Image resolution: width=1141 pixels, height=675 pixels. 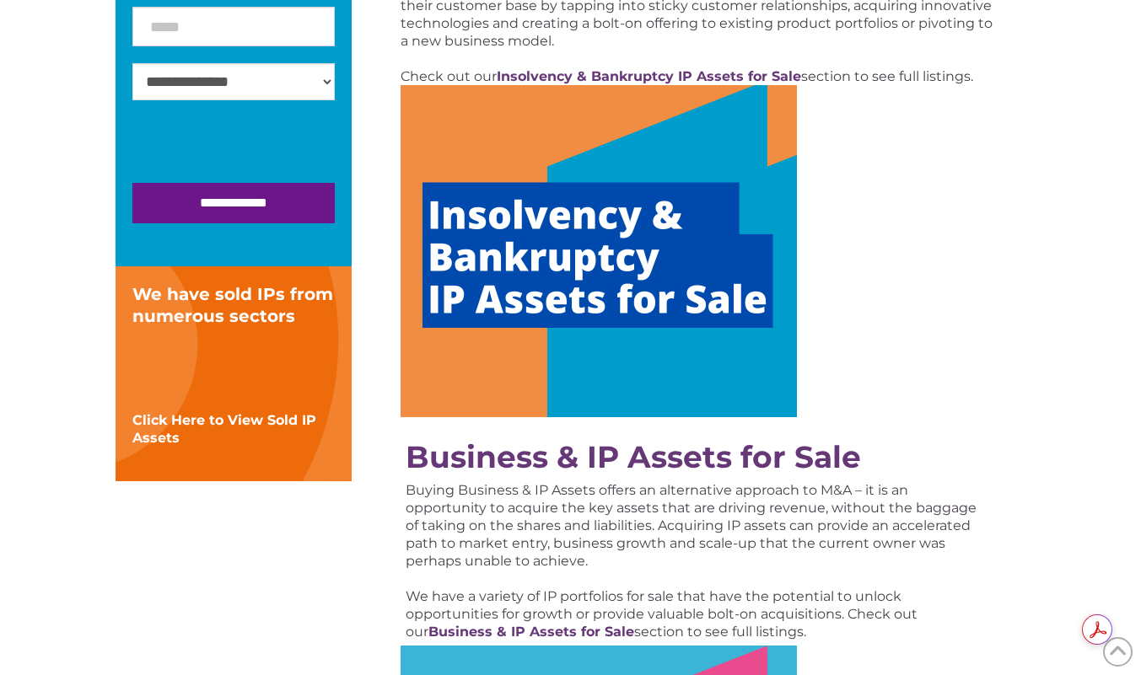 What do you see at coordinates (224, 429) in the screenshot?
I see `a: Click Here to View Sold IP Assets` at bounding box center [224, 429].